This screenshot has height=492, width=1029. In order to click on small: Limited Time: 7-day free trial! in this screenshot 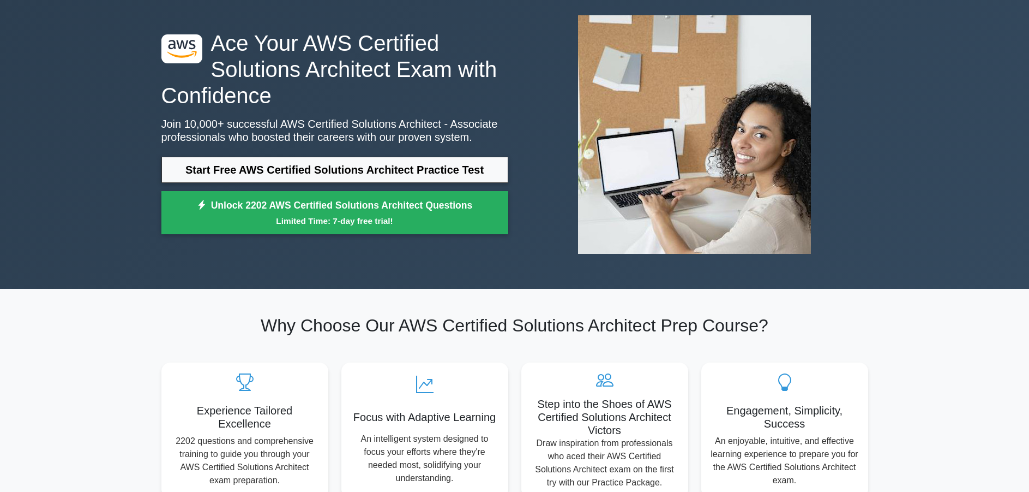, I will do `click(335, 220)`.